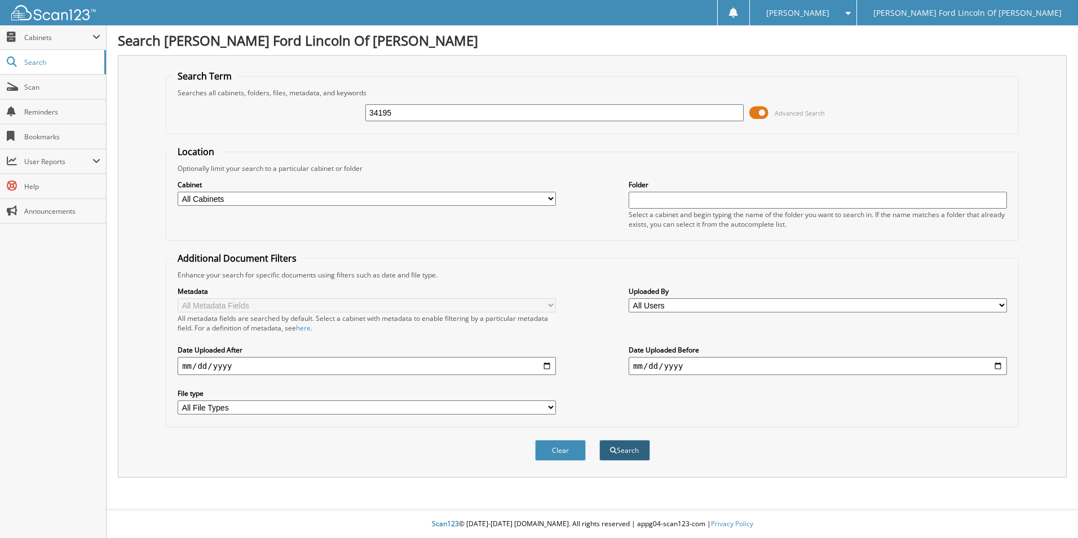 This screenshot has width=1078, height=538. What do you see at coordinates (592, 275) in the screenshot?
I see `div: Enhance your search for specific documents using filters such as date and file type.` at bounding box center [592, 275].